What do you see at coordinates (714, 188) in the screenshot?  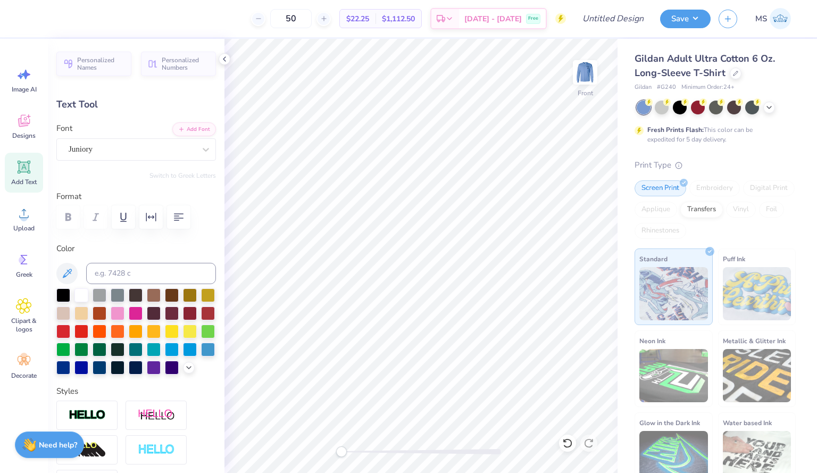 I see `div: Embroidery` at bounding box center [714, 188].